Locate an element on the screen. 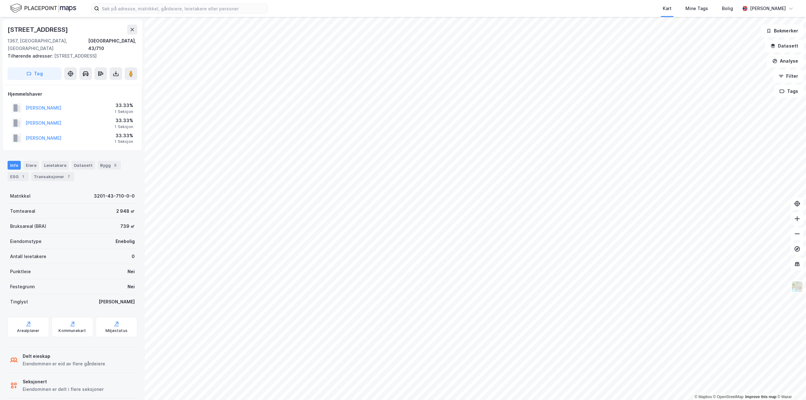 The height and width of the screenshot is (400, 806). div: Bolig is located at coordinates (727, 8).